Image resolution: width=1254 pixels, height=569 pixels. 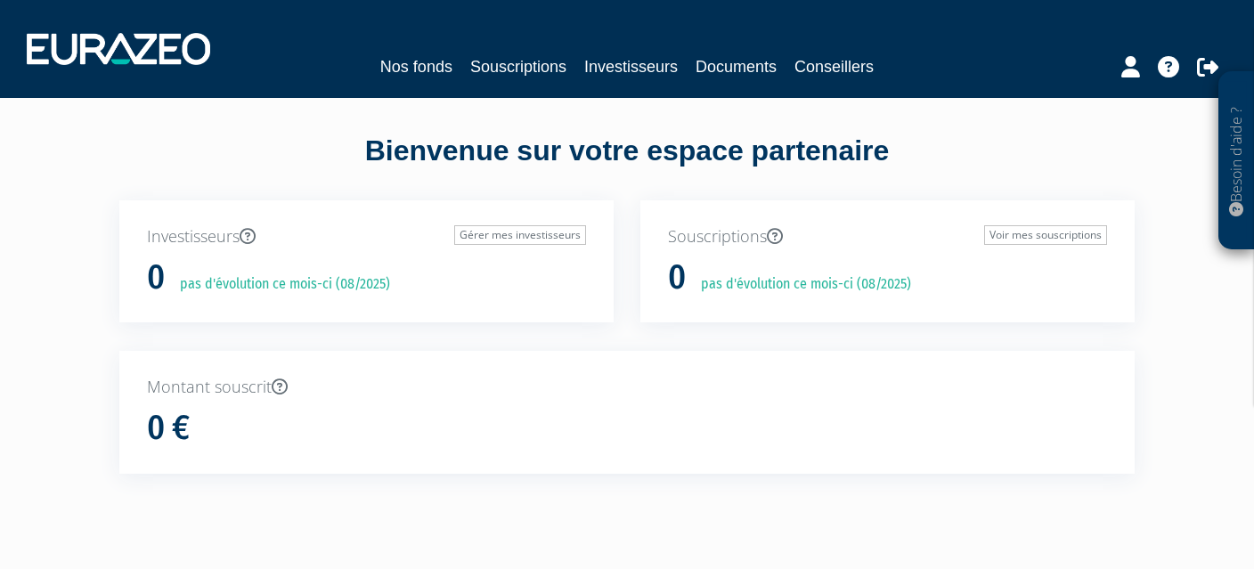 What do you see at coordinates (416, 67) in the screenshot?
I see `a: Nos fonds` at bounding box center [416, 67].